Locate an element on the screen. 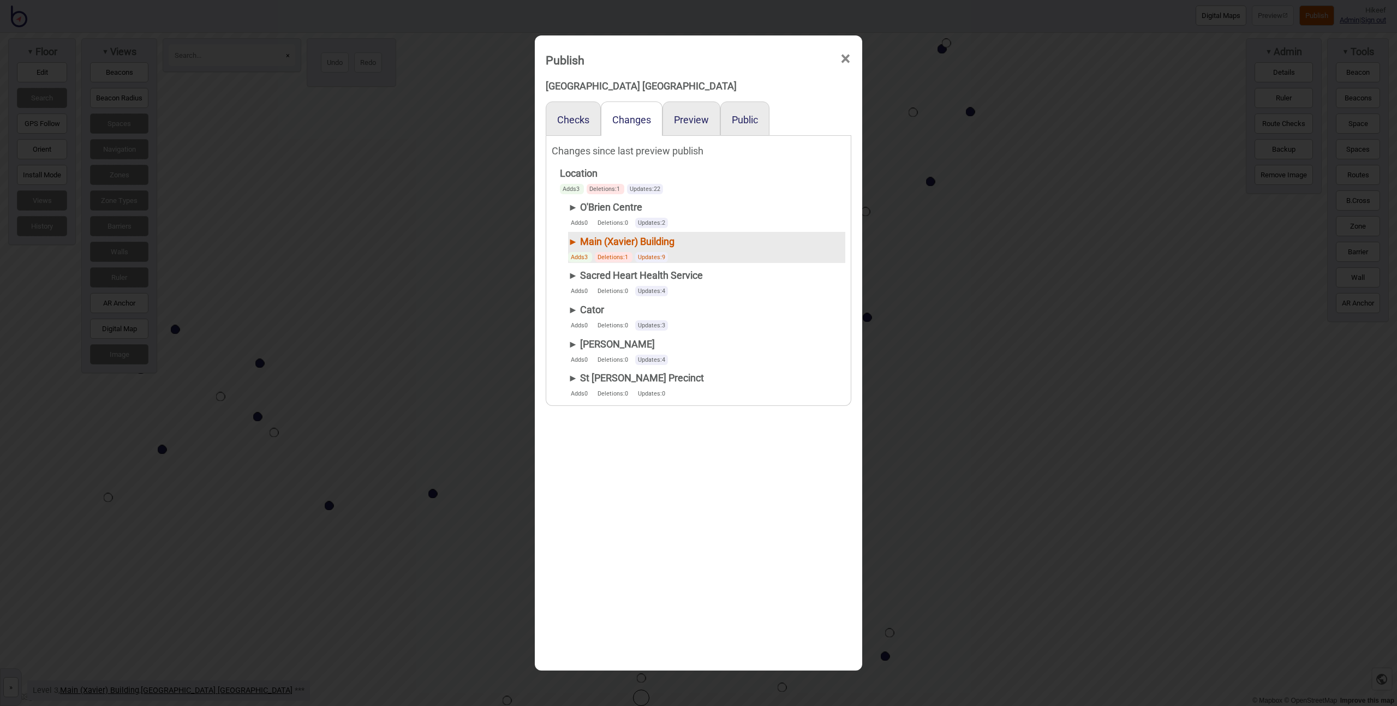  div: ► O'Brien Centre is located at coordinates (619, 207).